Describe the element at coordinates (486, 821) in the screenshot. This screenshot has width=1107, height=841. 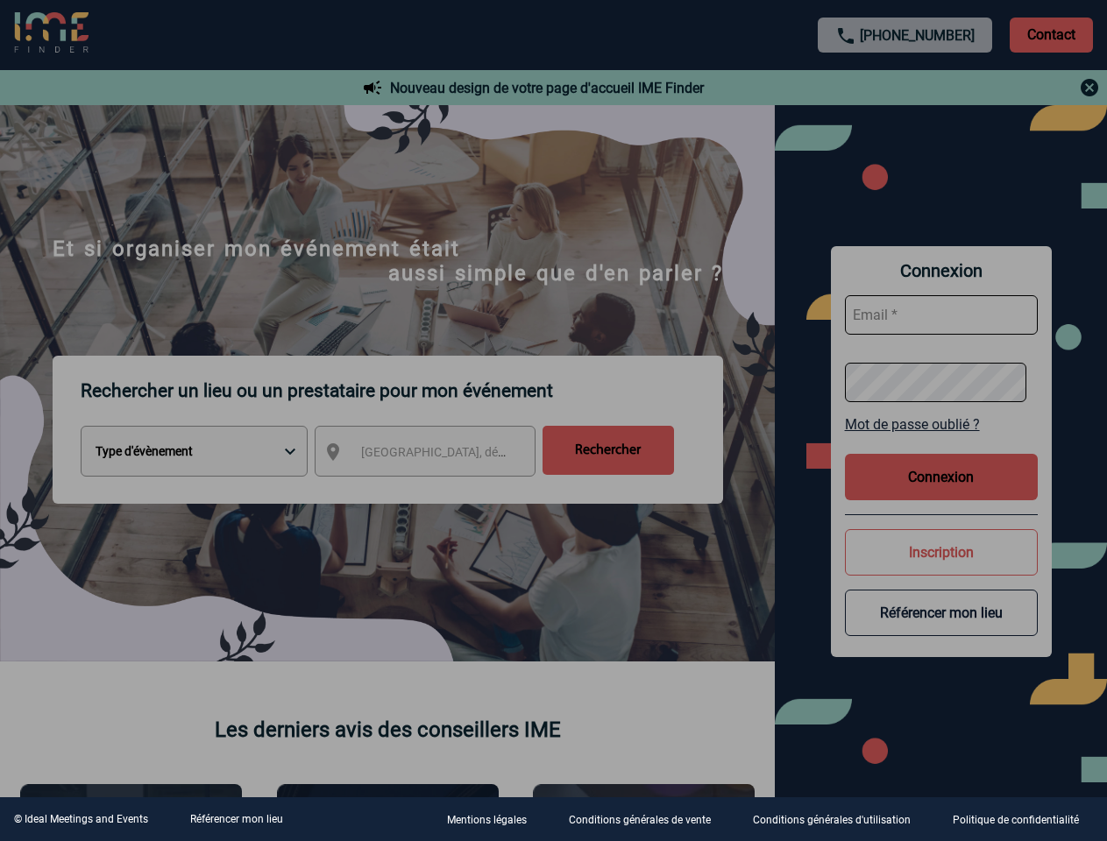
I see `p: Mentions légales` at that location.